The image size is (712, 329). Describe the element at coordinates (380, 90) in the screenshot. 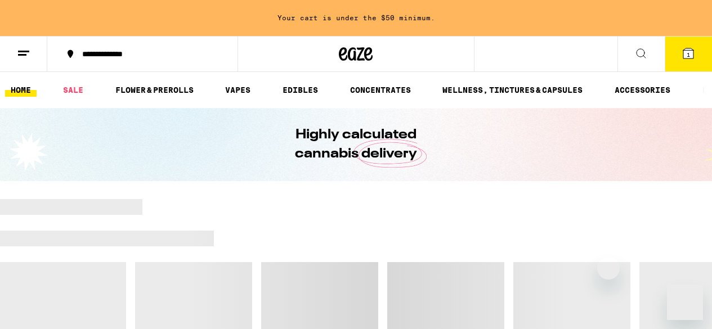

I see `a: CONCENTRATES` at that location.